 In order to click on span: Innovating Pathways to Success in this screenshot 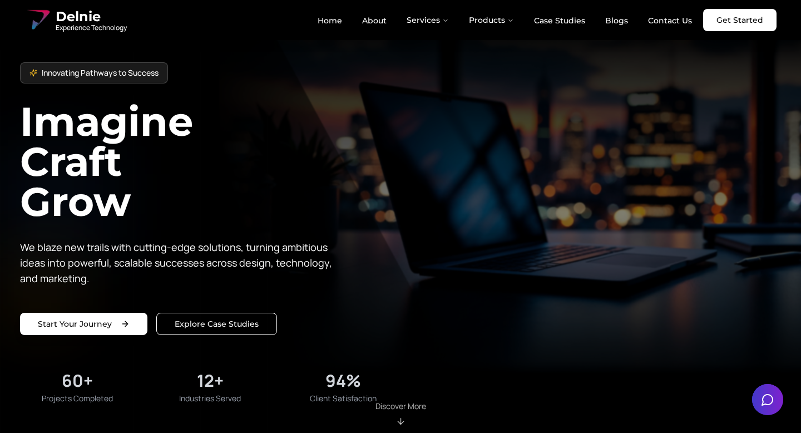, I will do `click(100, 73)`.